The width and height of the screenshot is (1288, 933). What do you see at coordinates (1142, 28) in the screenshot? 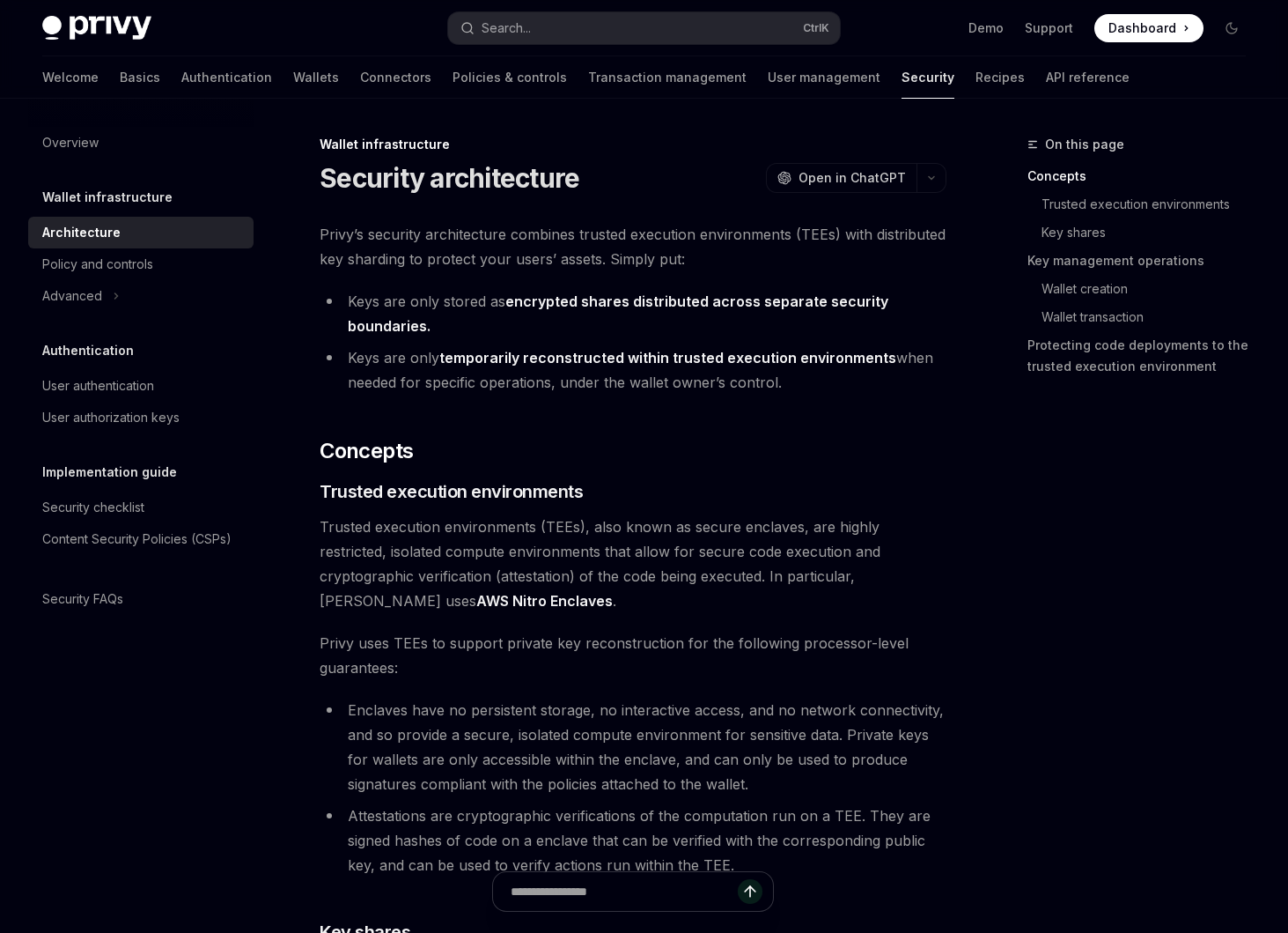
I see `span: Dashboard` at bounding box center [1142, 28].